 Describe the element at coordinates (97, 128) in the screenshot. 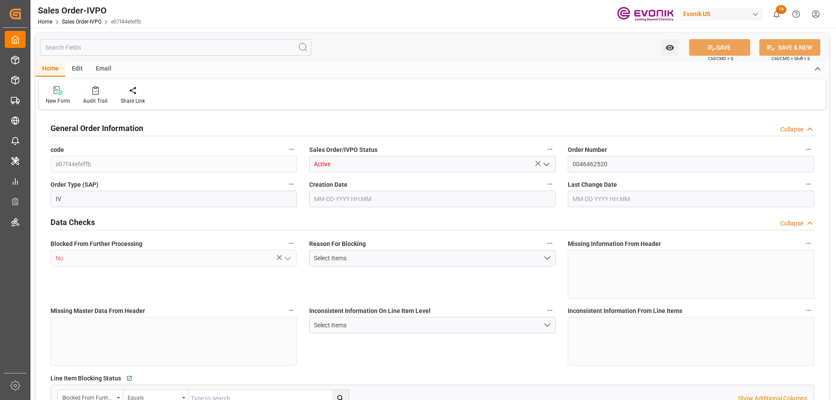

I see `h2: General Order Information` at that location.